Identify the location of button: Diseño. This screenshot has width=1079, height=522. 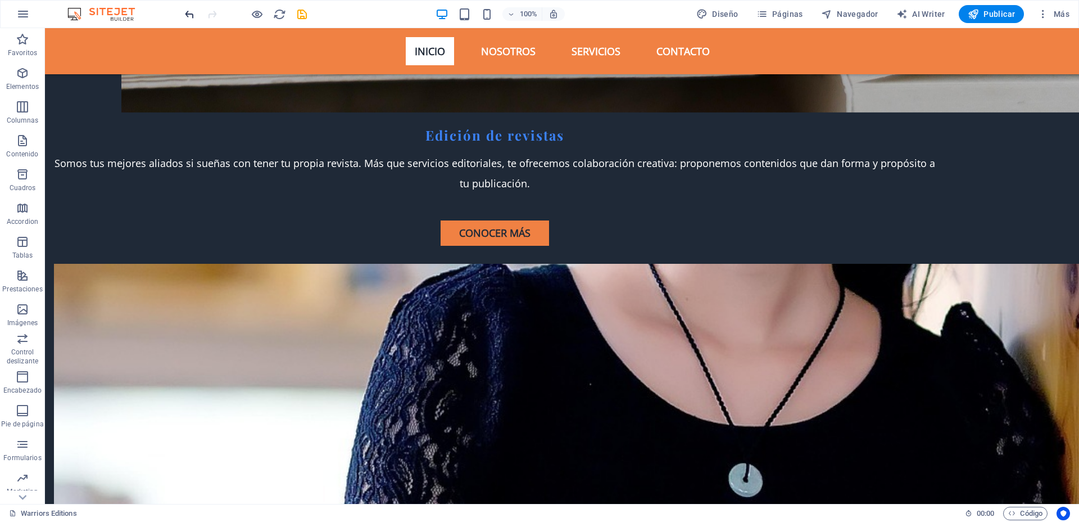
(717, 14).